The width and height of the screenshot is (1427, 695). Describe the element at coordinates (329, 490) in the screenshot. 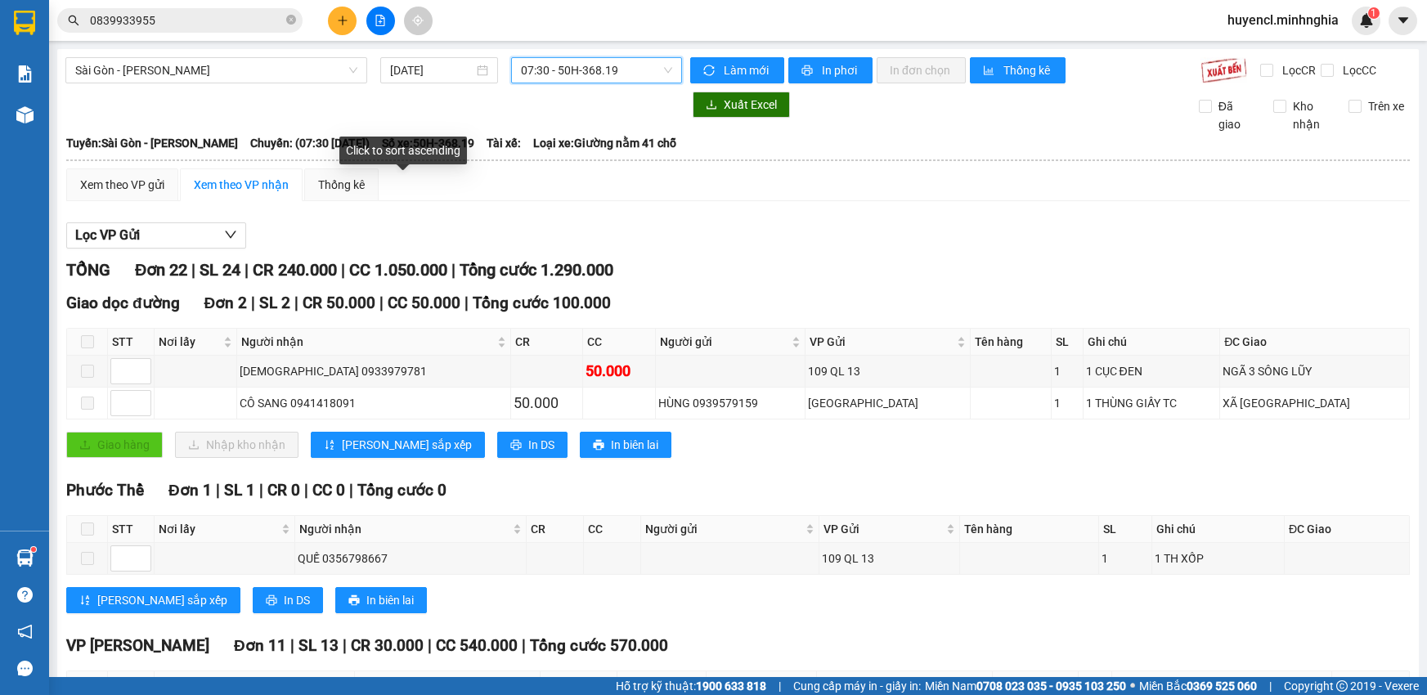

I see `span: CC 0` at that location.